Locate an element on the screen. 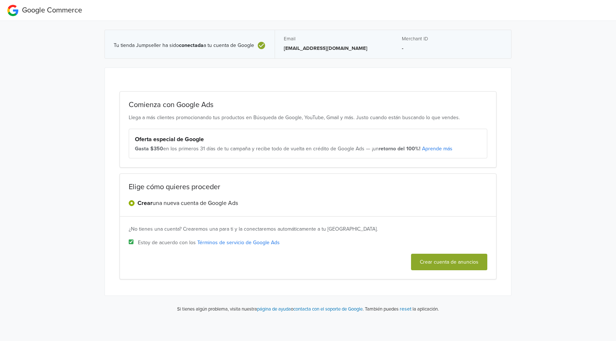 Image resolution: width=616 pixels, height=341 pixels. button: Crear cuenta de anuncios is located at coordinates (450, 262).